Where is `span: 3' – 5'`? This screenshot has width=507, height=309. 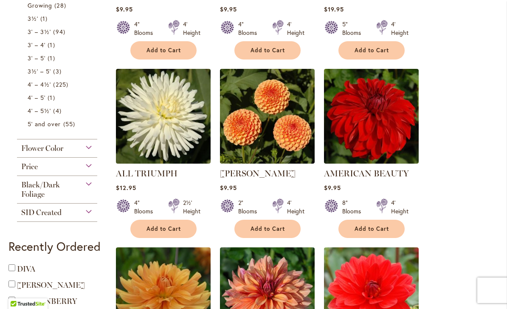
span: 3' – 5' is located at coordinates (36, 58).